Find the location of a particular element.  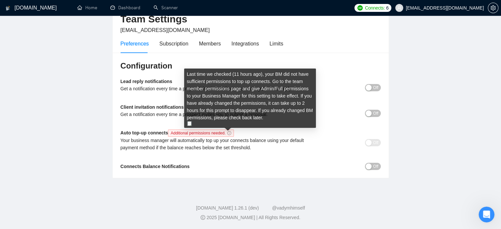

span: user is located at coordinates (399, 8).